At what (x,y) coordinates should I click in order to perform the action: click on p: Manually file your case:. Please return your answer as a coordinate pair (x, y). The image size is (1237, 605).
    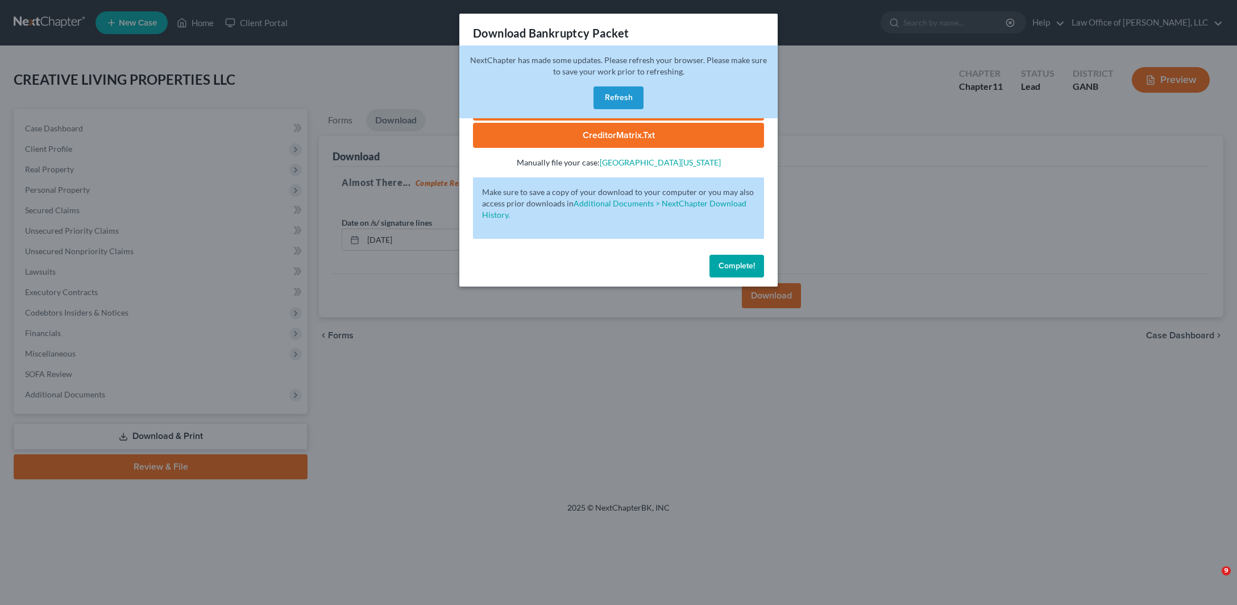
    Looking at the image, I should click on (619, 163).